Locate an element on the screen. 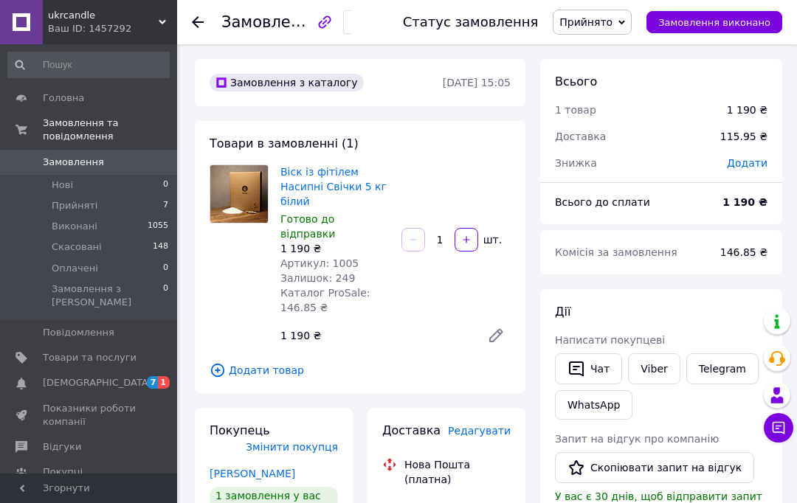 Image resolution: width=797 pixels, height=503 pixels. span: Всього до сплати is located at coordinates (602, 202).